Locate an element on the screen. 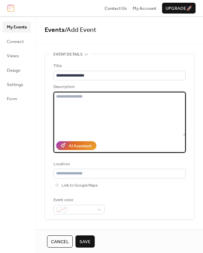  span: Views is located at coordinates (13, 56).